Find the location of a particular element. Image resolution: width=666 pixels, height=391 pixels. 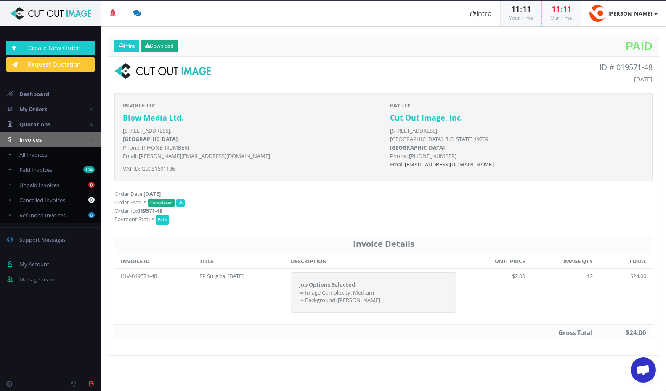

strong: INVOICE TO: is located at coordinates (139, 105).